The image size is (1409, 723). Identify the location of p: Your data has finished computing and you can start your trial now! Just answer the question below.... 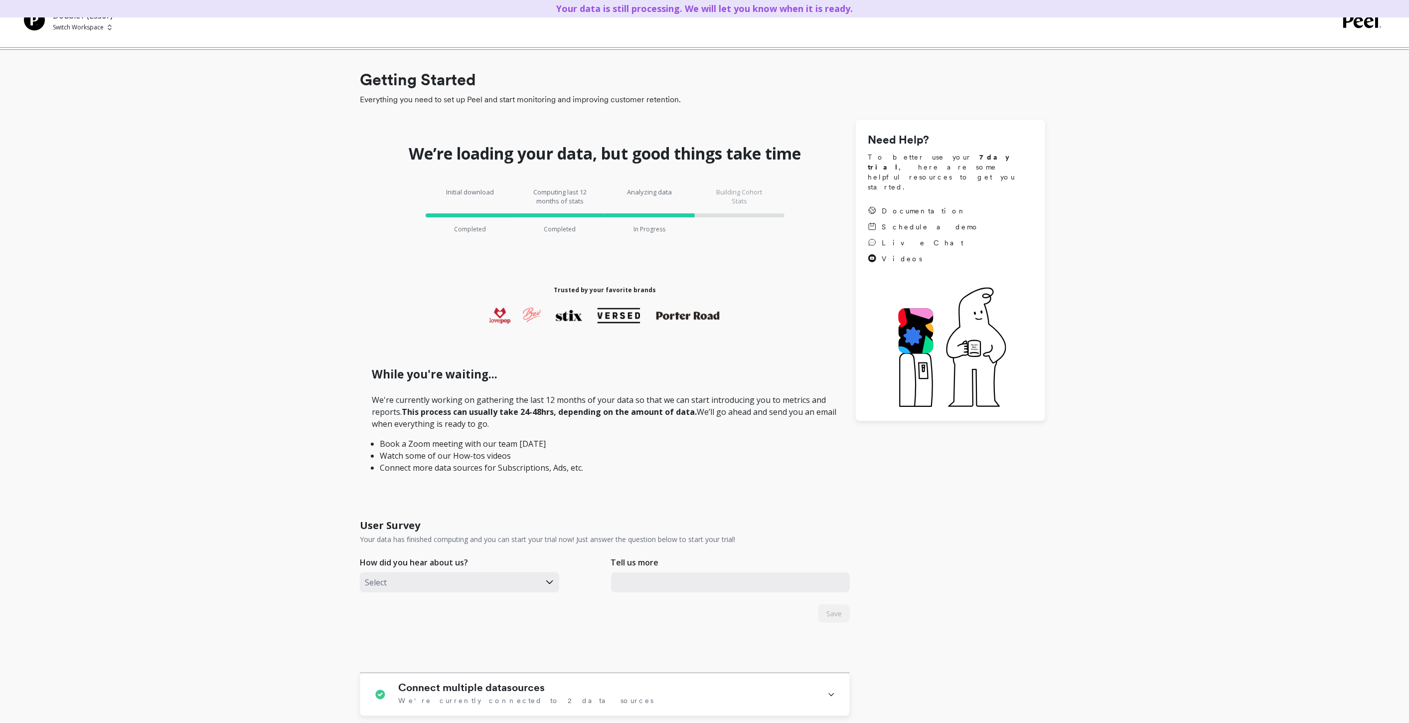
(547, 539).